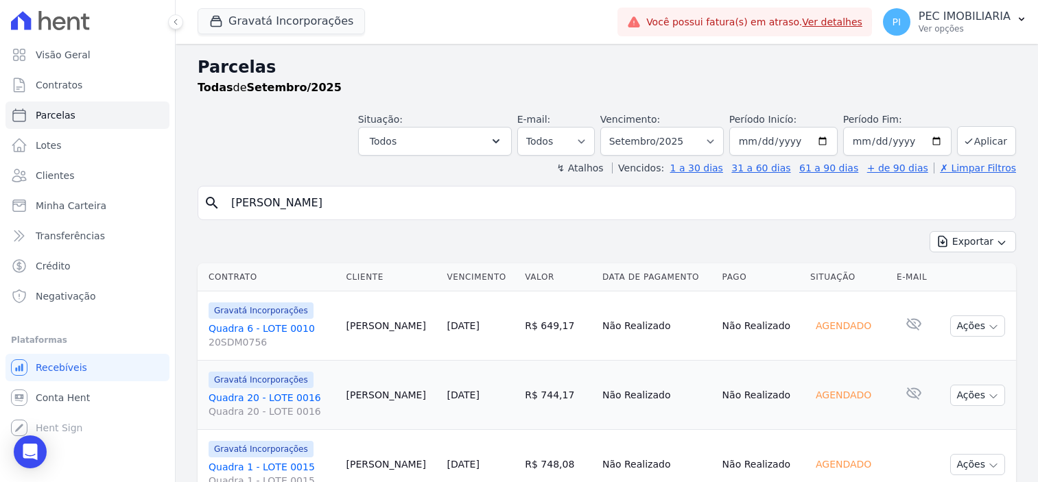 The image size is (1038, 482). What do you see at coordinates (607, 67) in the screenshot?
I see `h2: Parcelas` at bounding box center [607, 67].